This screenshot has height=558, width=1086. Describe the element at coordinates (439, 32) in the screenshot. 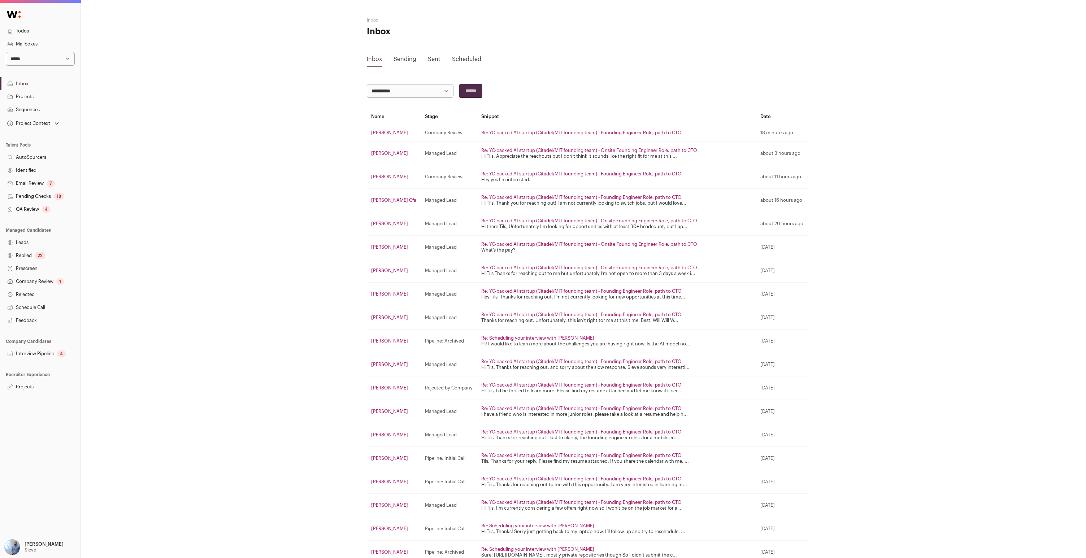

I see `h1: Inbox` at that location.